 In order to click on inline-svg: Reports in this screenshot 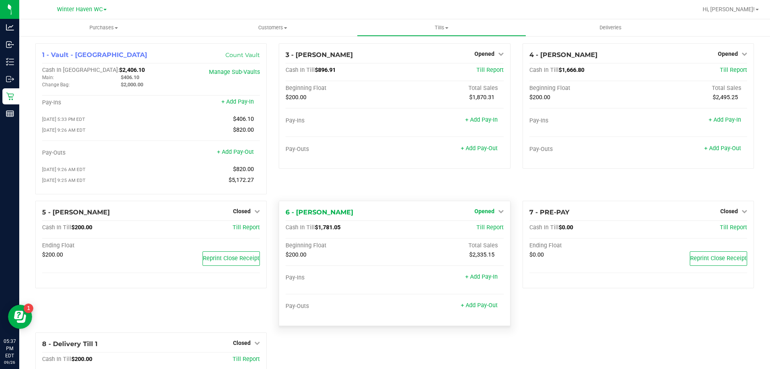, I will do `click(10, 113)`.